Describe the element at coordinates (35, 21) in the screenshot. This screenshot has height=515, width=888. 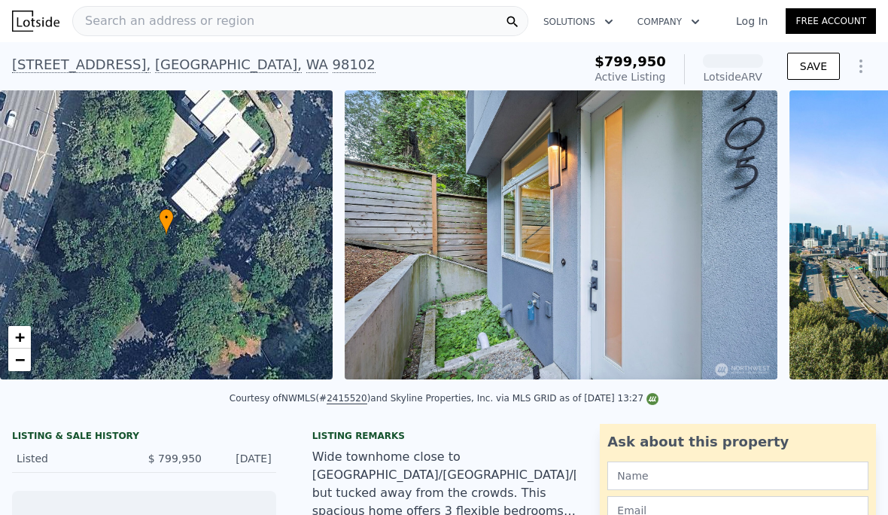
I see `img: Lotside` at that location.